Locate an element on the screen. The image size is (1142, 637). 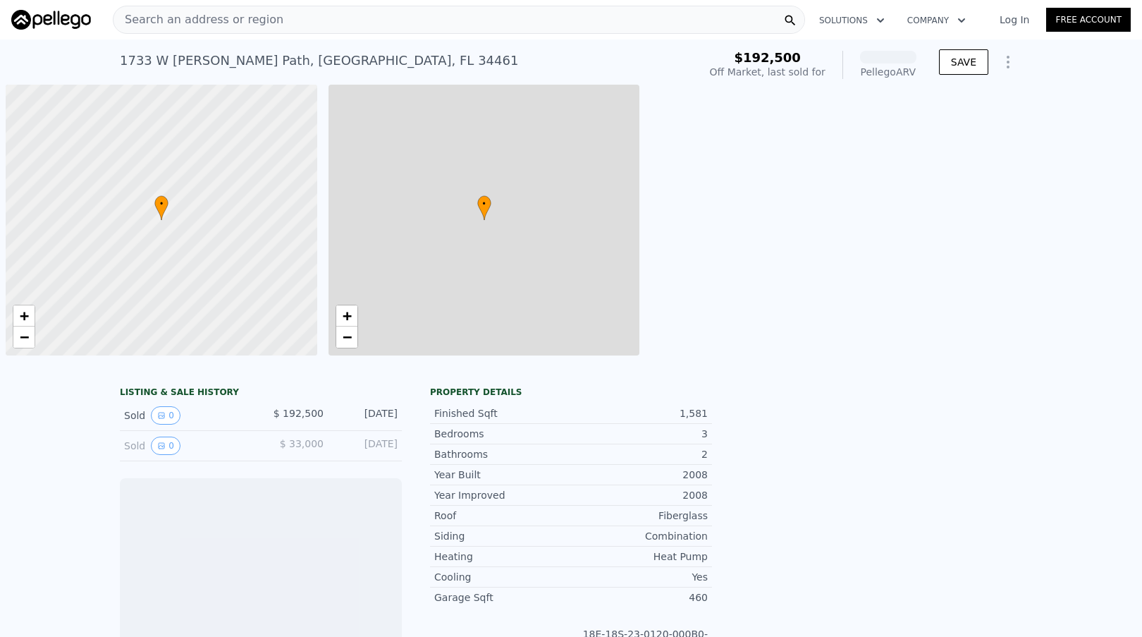
span: $ 192,500 is located at coordinates (298, 413).